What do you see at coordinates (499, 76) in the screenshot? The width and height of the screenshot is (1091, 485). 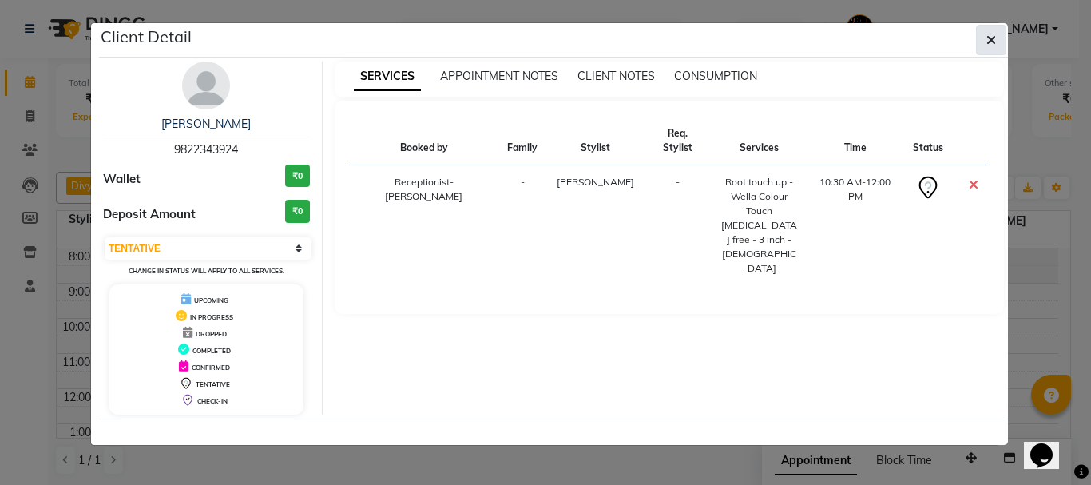 I see `span: APPOINTMENT NOTES` at bounding box center [499, 76].